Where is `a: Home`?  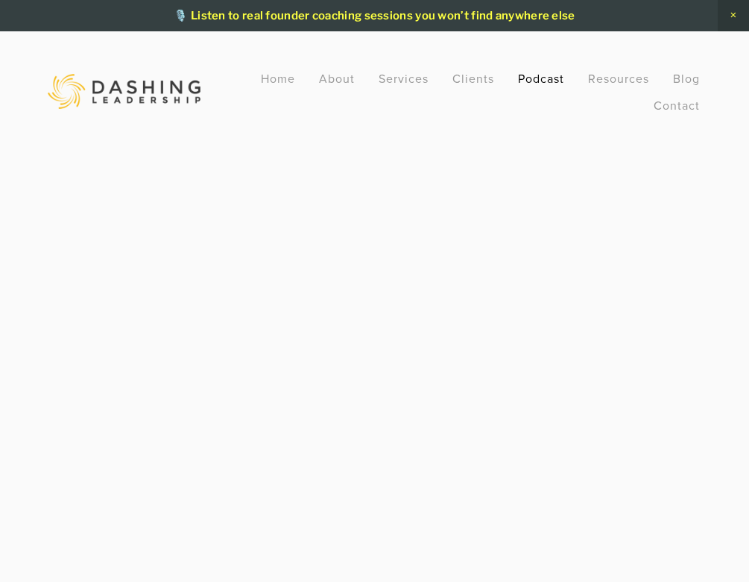
a: Home is located at coordinates (278, 78).